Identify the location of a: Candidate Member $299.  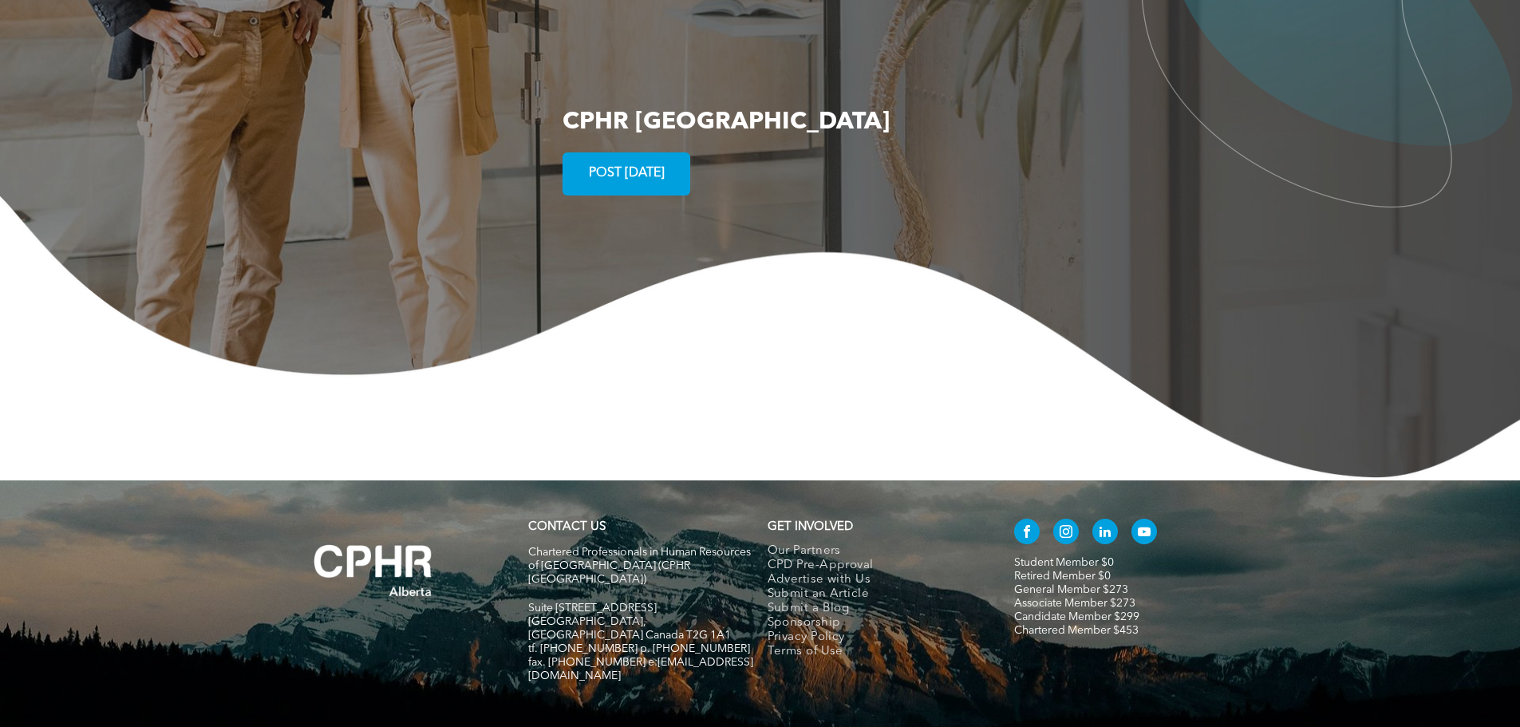
(1076, 617).